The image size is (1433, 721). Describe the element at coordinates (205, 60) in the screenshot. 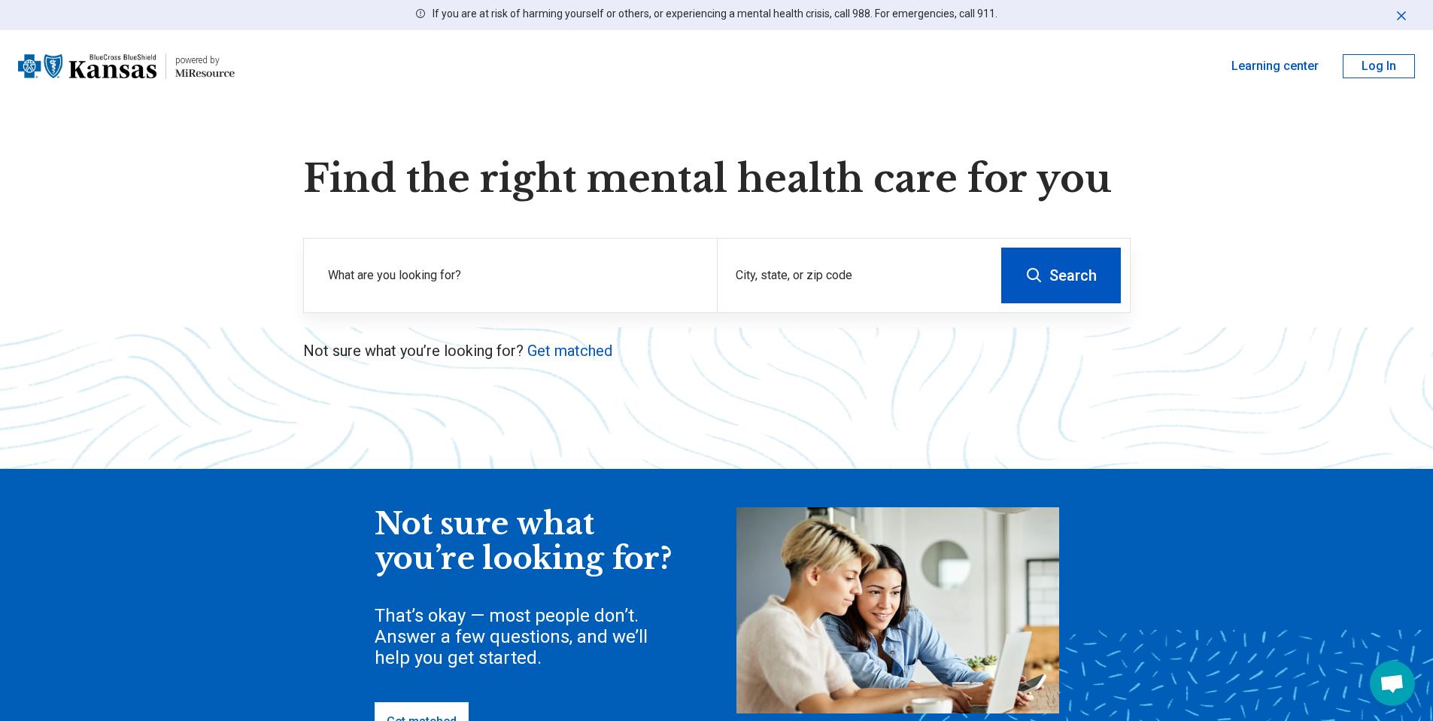

I see `div: powered by` at that location.